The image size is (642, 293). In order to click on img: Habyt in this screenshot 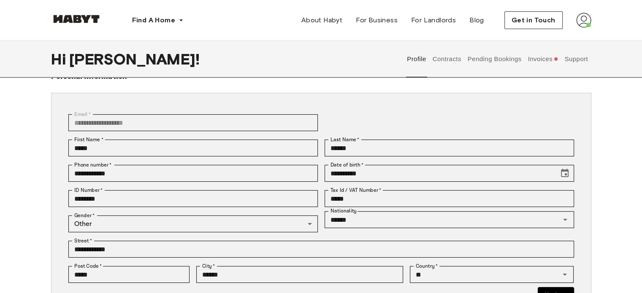, I will do `click(76, 19)`.